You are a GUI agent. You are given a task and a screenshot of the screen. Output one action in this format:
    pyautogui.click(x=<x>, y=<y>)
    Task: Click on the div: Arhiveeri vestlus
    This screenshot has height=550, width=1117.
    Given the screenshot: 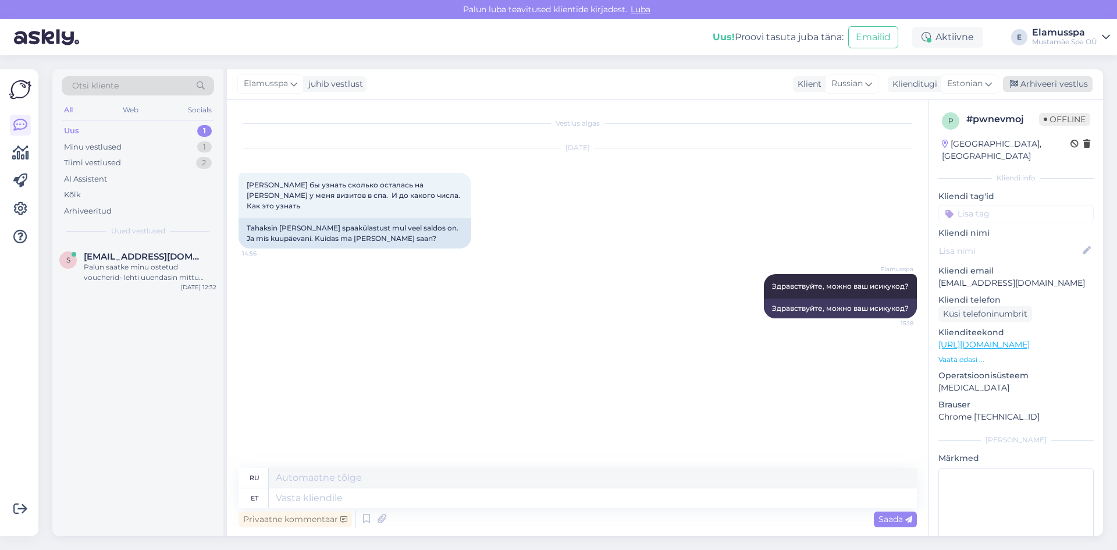 What is the action you would take?
    pyautogui.click(x=1048, y=84)
    